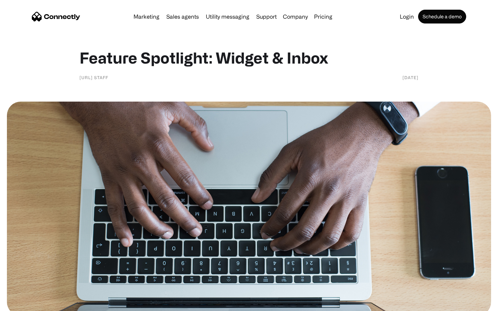 This screenshot has width=498, height=311. I want to click on a: Support, so click(266, 17).